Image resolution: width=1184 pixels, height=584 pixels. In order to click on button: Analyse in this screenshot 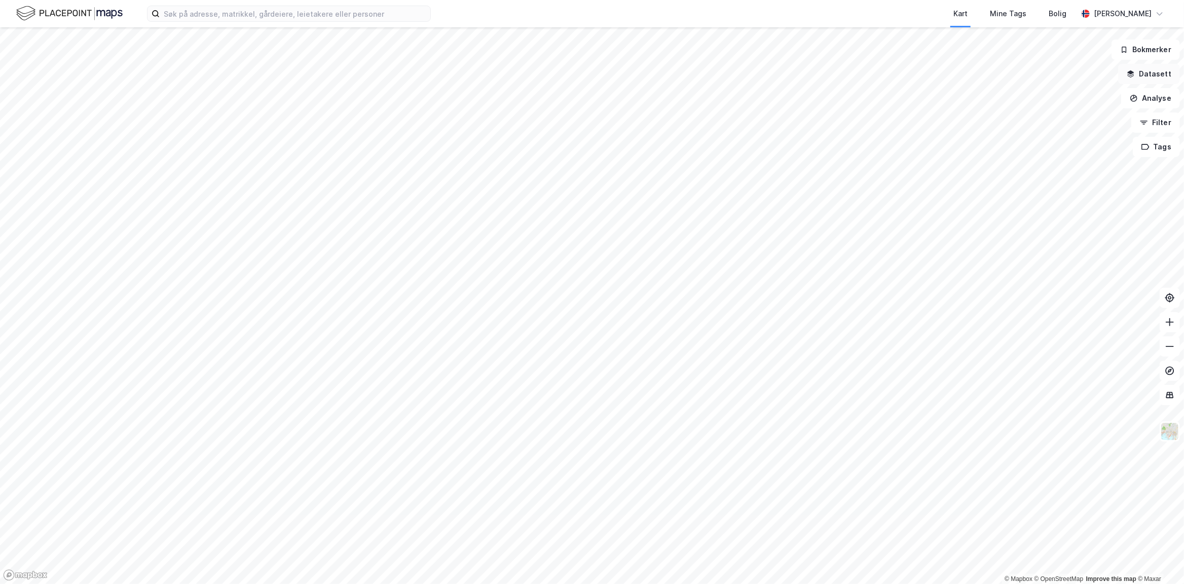, I will do `click(1150, 98)`.